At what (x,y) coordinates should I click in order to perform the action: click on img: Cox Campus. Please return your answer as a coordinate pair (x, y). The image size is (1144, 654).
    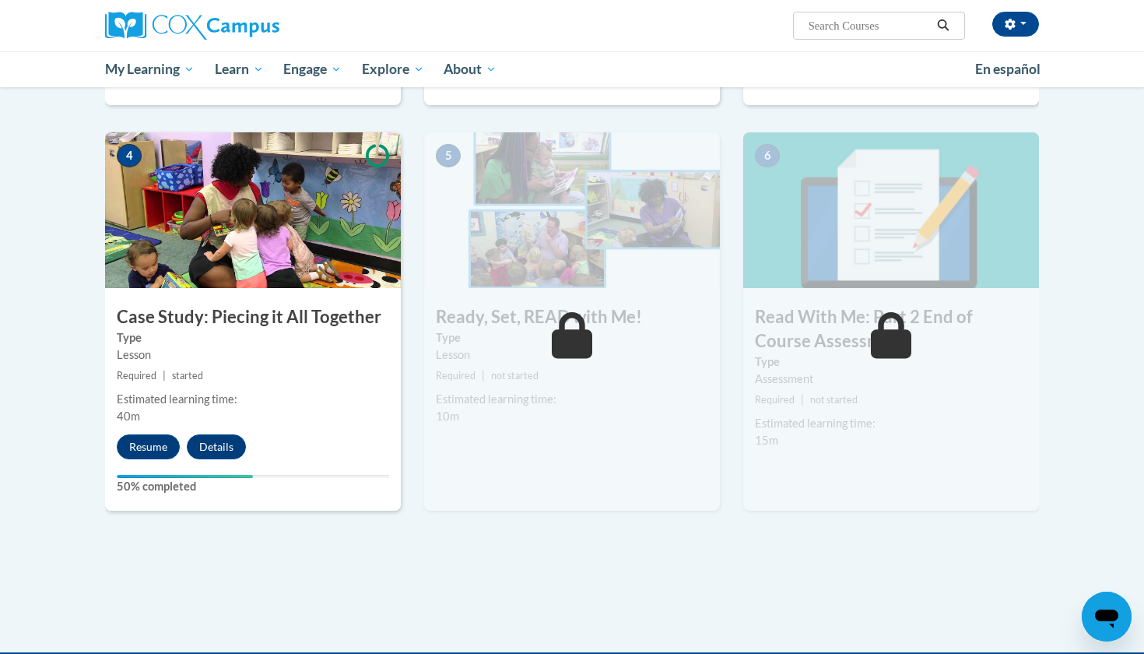
    Looking at the image, I should click on (192, 26).